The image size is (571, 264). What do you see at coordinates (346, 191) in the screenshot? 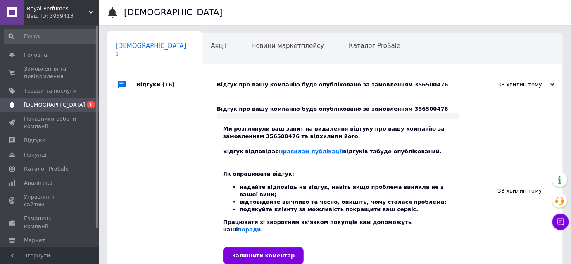
I see `li: надайте відповідь на відгук, навіть якщо проблема виникла не з вашої вини;` at bounding box center [346, 191].